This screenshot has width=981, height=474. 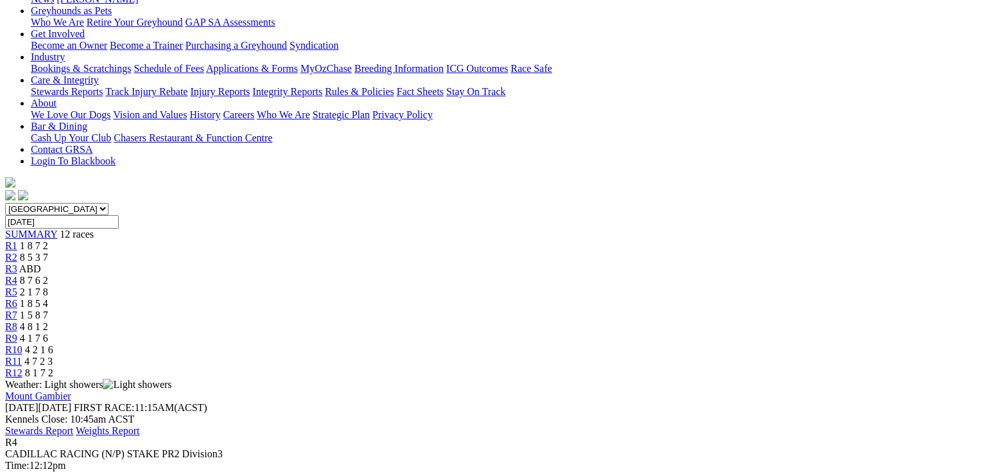 I want to click on a: Syndication, so click(x=314, y=45).